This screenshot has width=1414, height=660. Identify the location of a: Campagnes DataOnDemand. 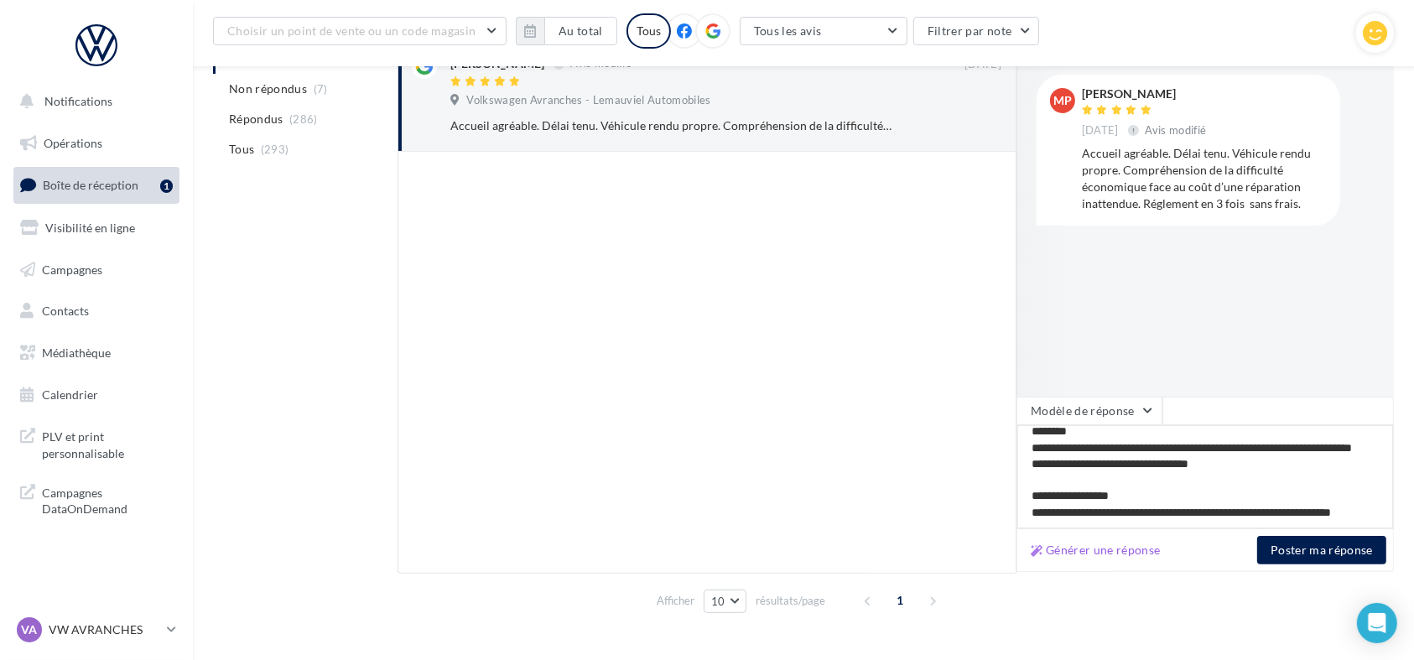
(96, 499).